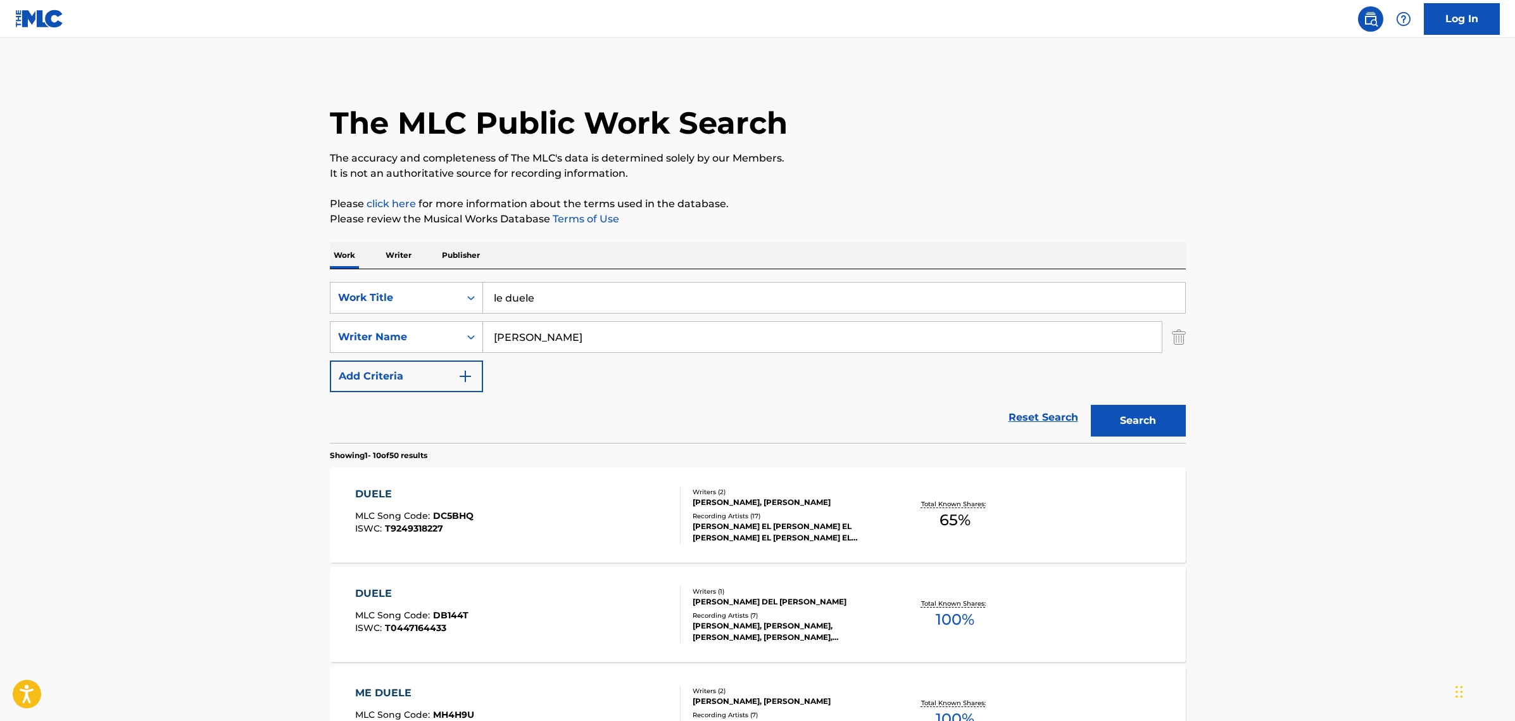 Image resolution: width=1515 pixels, height=721 pixels. I want to click on a: click here, so click(391, 203).